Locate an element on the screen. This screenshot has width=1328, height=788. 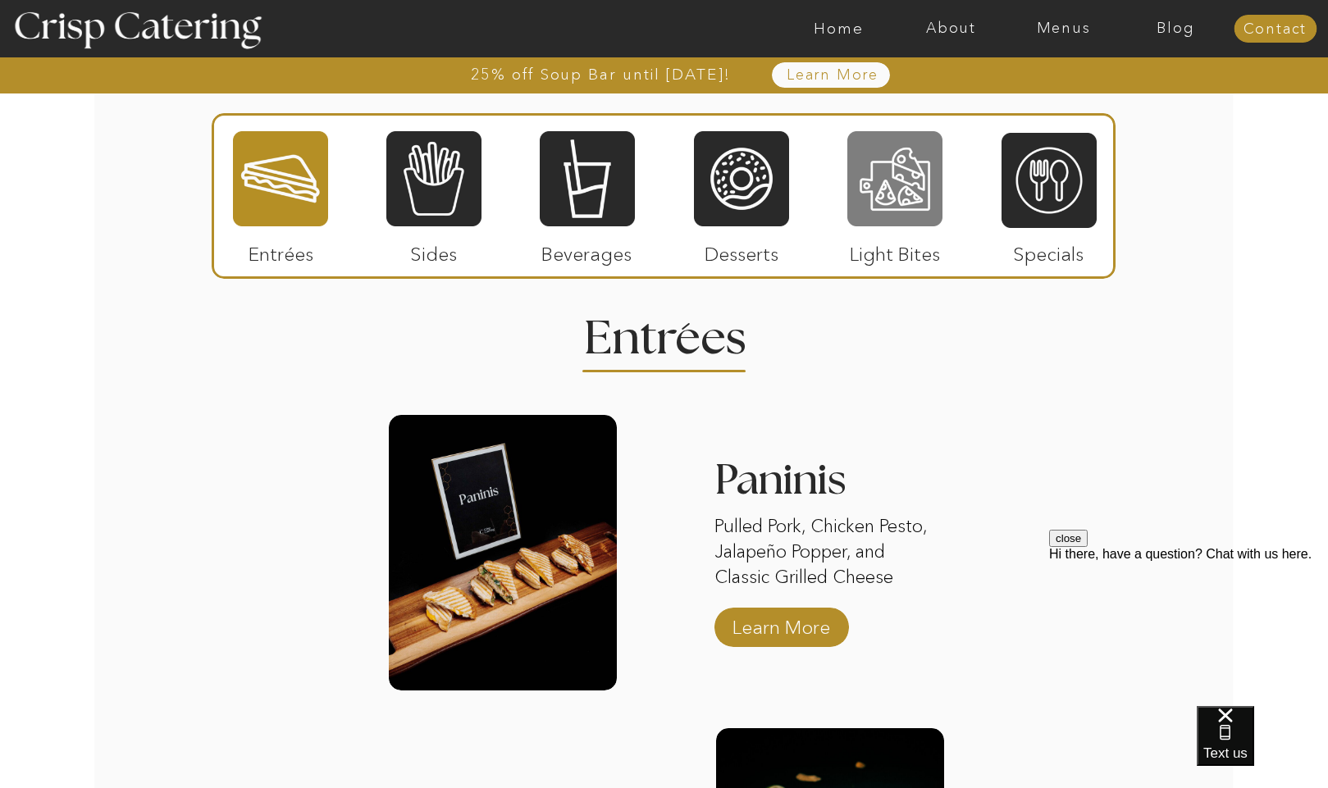
nav: Menus is located at coordinates (1063, 29).